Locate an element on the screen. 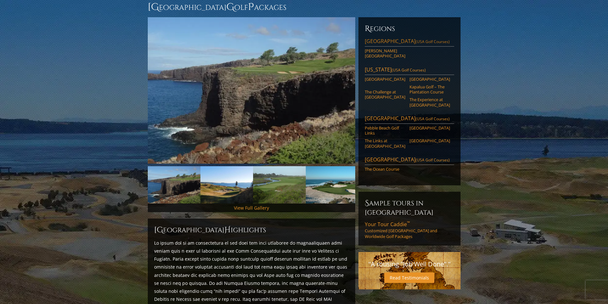 The image size is (608, 304). a: Pebble Beach Golf Links is located at coordinates (385, 131).